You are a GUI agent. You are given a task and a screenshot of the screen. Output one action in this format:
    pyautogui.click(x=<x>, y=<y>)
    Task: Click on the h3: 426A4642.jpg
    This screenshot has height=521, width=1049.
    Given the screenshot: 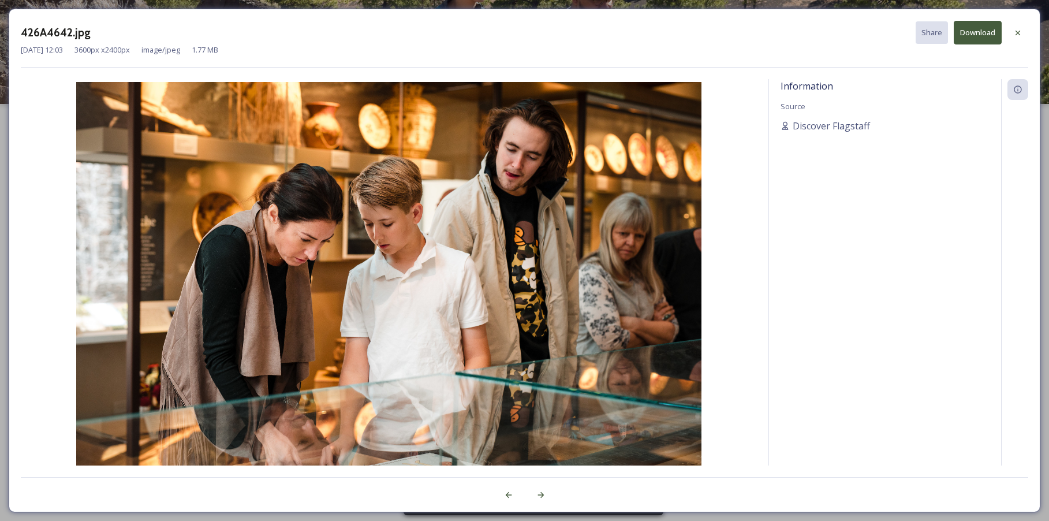 What is the action you would take?
    pyautogui.click(x=55, y=32)
    